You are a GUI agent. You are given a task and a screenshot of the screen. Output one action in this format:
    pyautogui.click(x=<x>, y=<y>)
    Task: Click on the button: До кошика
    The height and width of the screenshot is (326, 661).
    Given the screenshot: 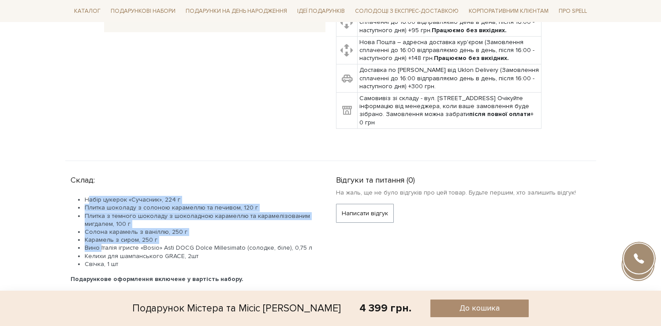 What is the action you would take?
    pyautogui.click(x=479, y=308)
    